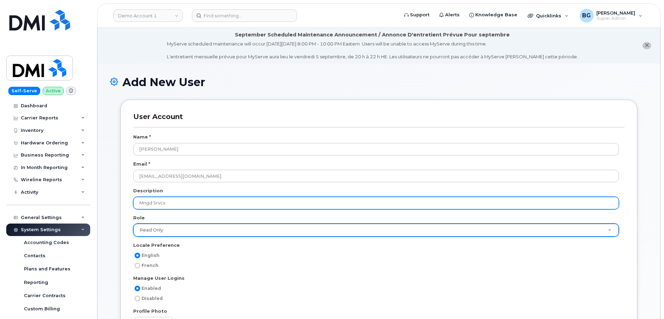 This screenshot has width=664, height=319. Describe the element at coordinates (141, 164) in the screenshot. I see `label: Email *` at that location.